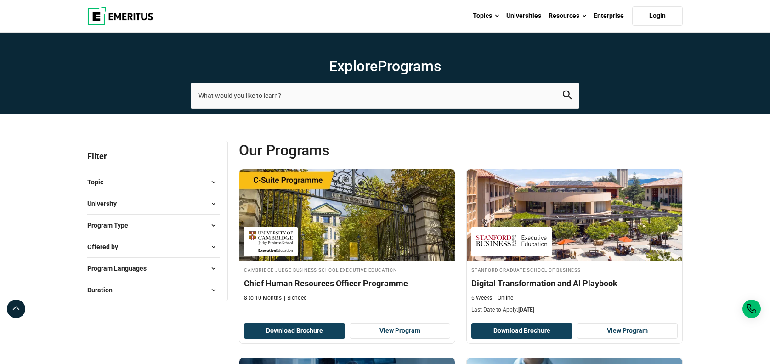 The width and height of the screenshot is (770, 364). What do you see at coordinates (574, 283) in the screenshot?
I see `h4: Digital Transformation and AI Playbook` at bounding box center [574, 283].